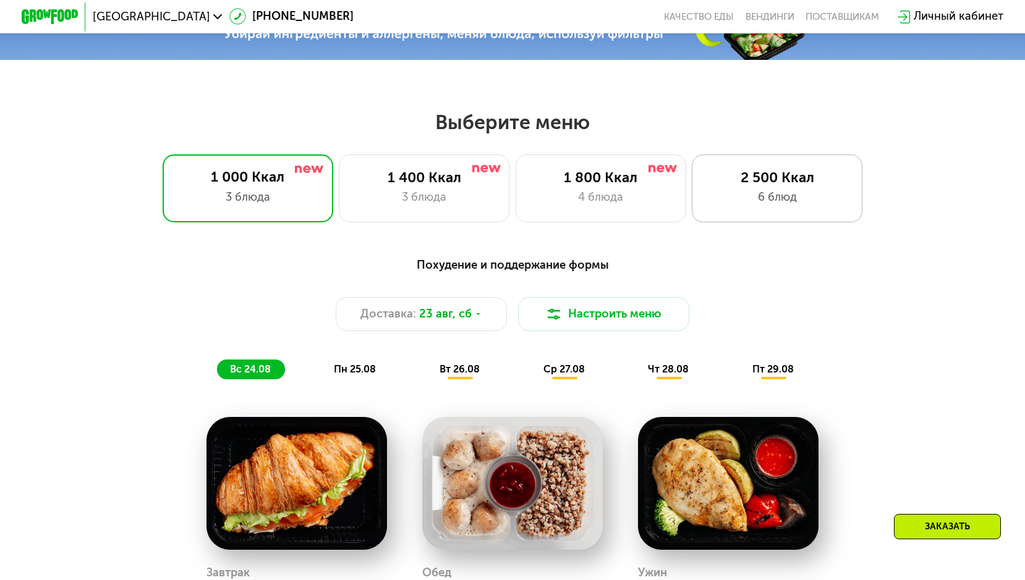 This screenshot has height=580, width=1025. What do you see at coordinates (769, 17) in the screenshot?
I see `a: Вендинги` at bounding box center [769, 17].